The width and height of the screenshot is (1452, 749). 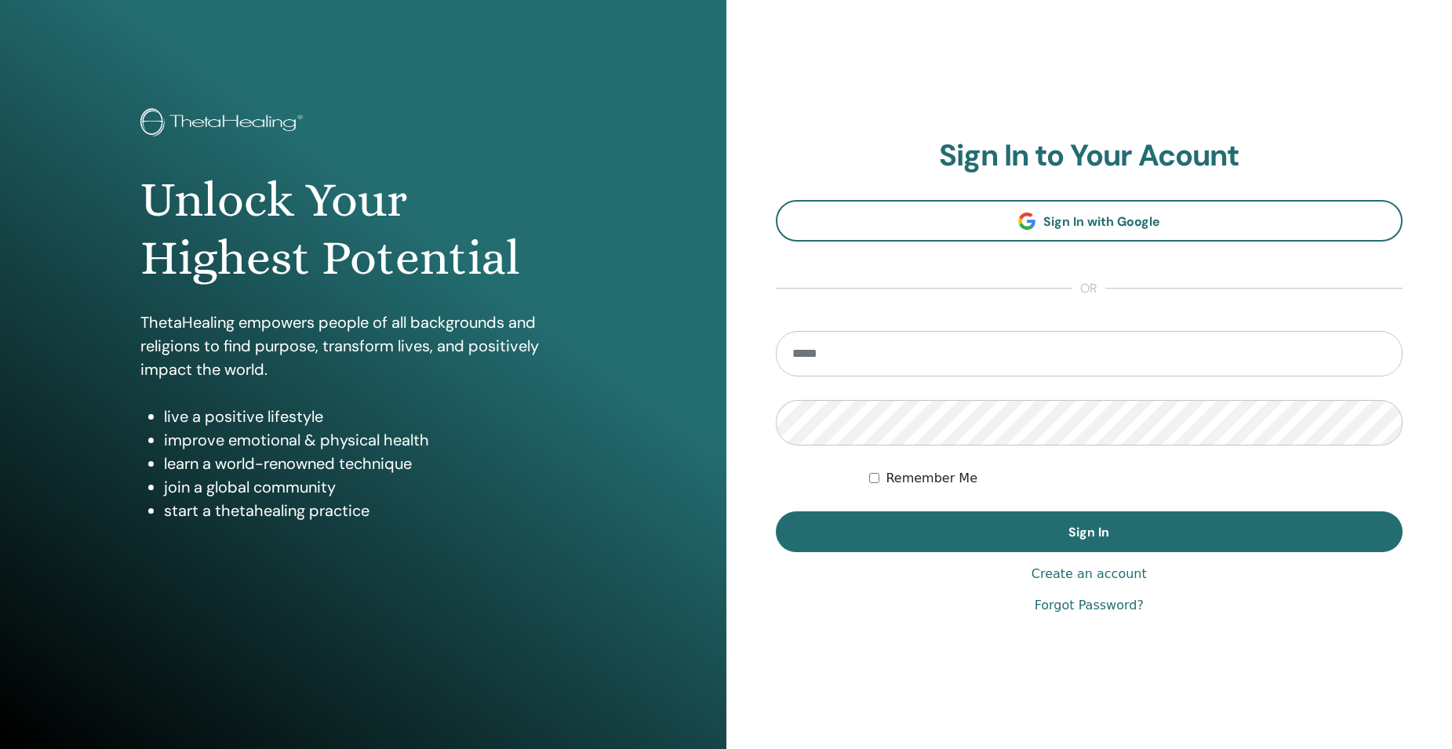 I want to click on h1: Unlock Your Highest Potential, so click(x=362, y=229).